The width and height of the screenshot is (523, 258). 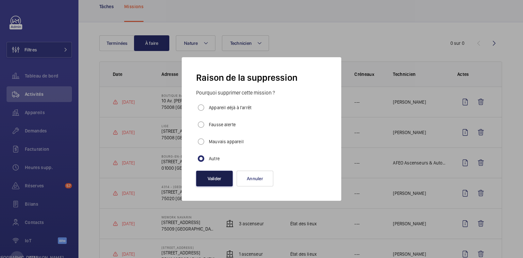 I want to click on font: Annuler, so click(x=255, y=178).